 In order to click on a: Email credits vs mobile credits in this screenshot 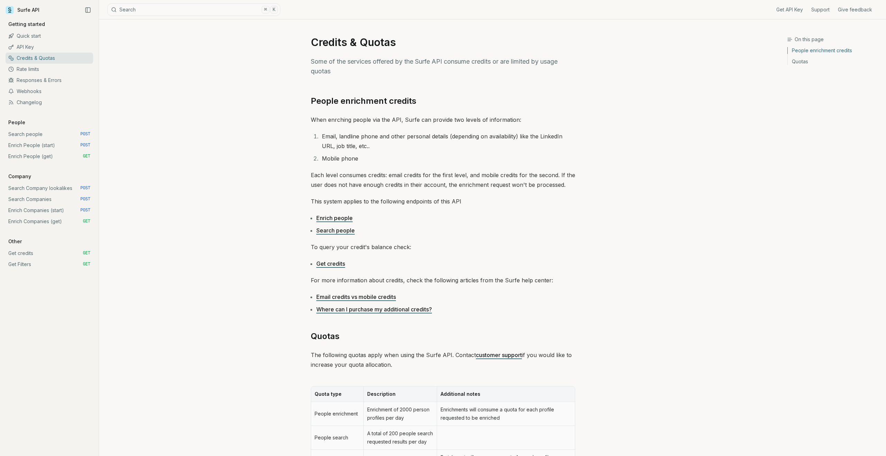, I will do `click(356, 297)`.